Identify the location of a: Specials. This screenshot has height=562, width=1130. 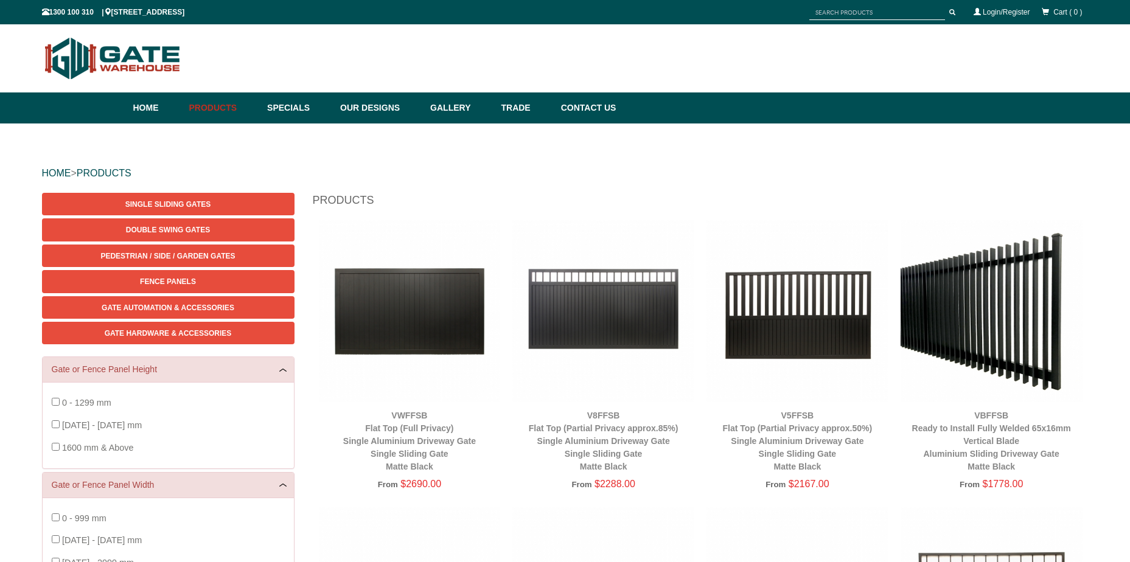
(297, 108).